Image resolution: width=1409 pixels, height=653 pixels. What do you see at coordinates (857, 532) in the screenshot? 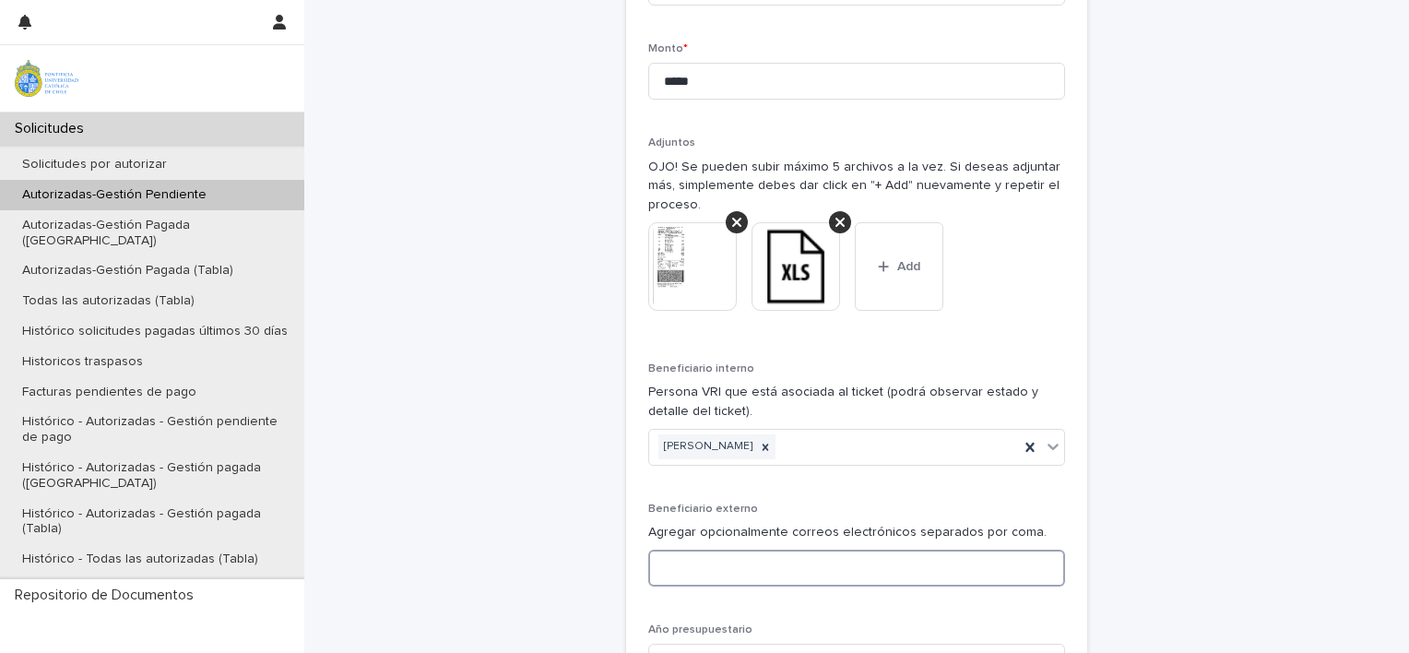
I see `p: Agregar opcionalmente correos electrónicos separados por coma.` at bounding box center [857, 532].